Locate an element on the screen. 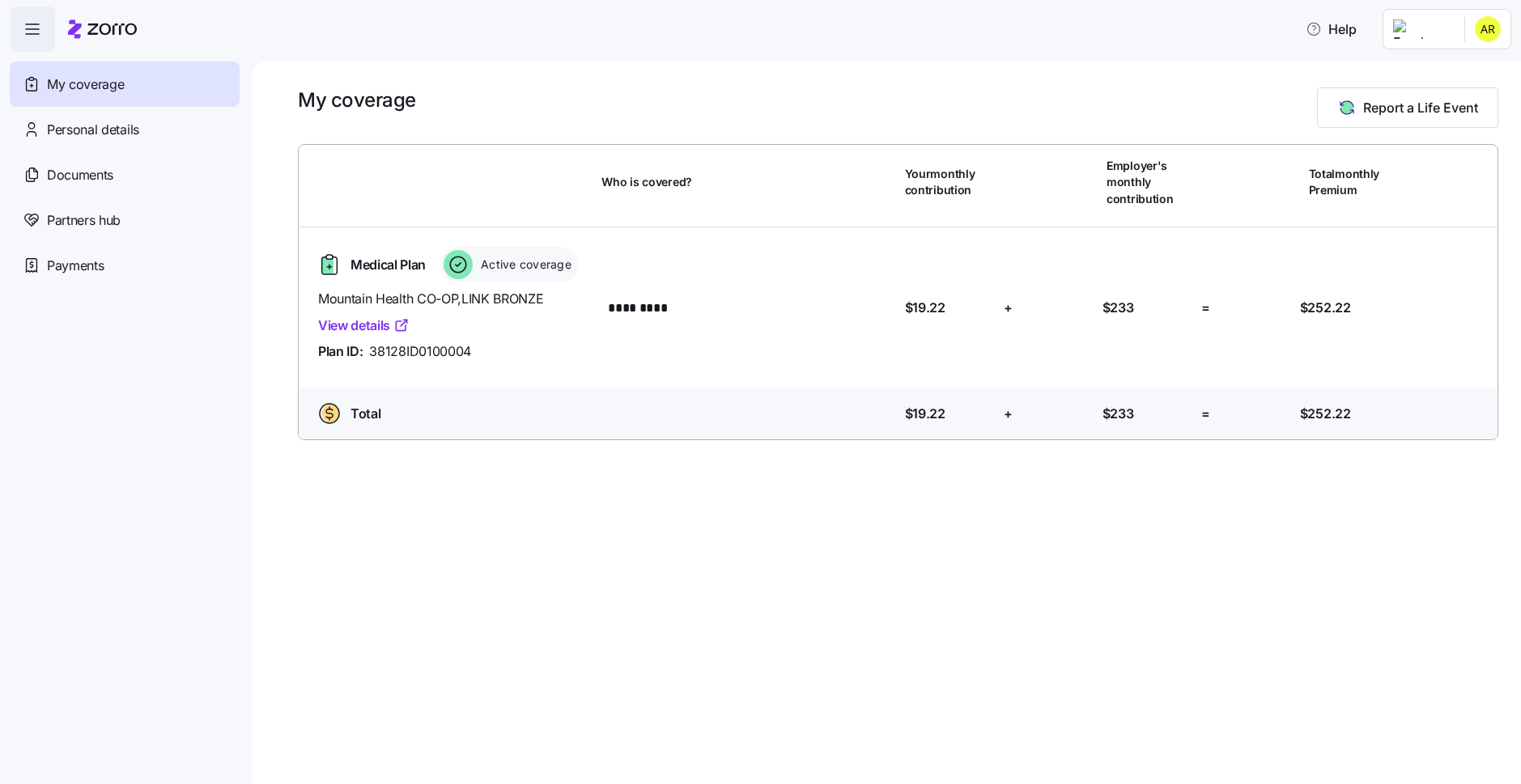  a: My coverage is located at coordinates (125, 84).